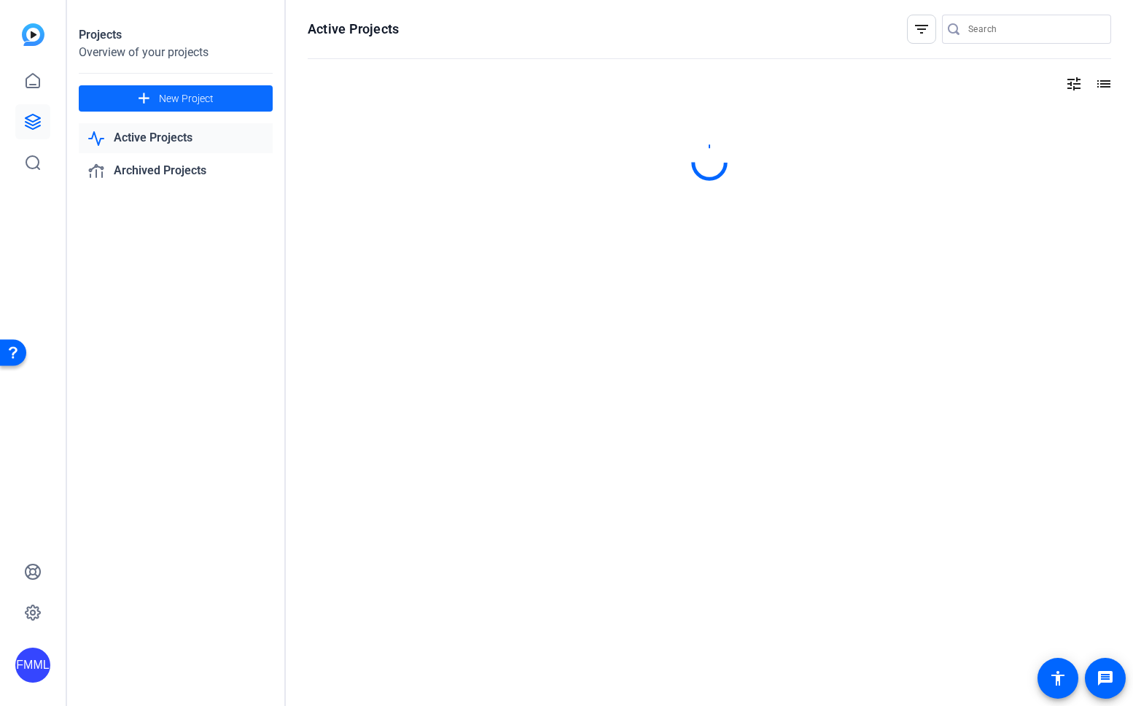 The height and width of the screenshot is (706, 1133). What do you see at coordinates (33, 34) in the screenshot?
I see `img: blue-gradient.svg` at bounding box center [33, 34].